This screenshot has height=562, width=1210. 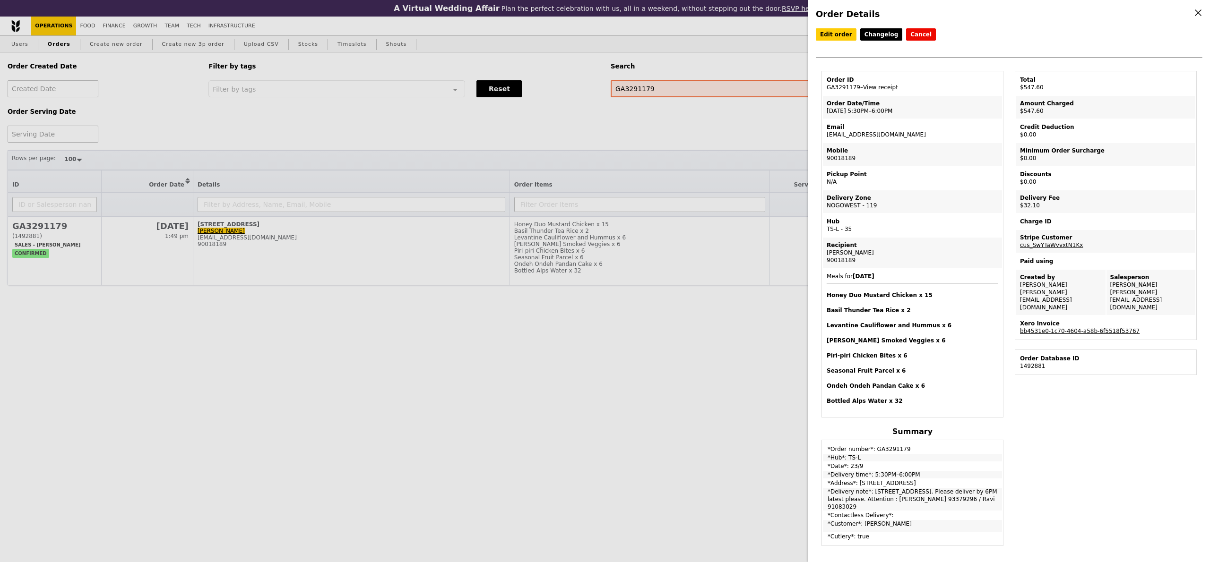 I want to click on a: View receipt, so click(x=880, y=87).